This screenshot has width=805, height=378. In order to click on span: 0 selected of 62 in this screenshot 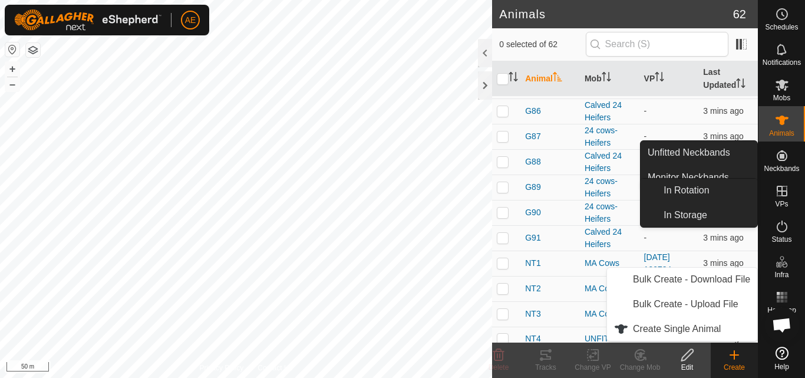, I will do `click(542, 44)`.